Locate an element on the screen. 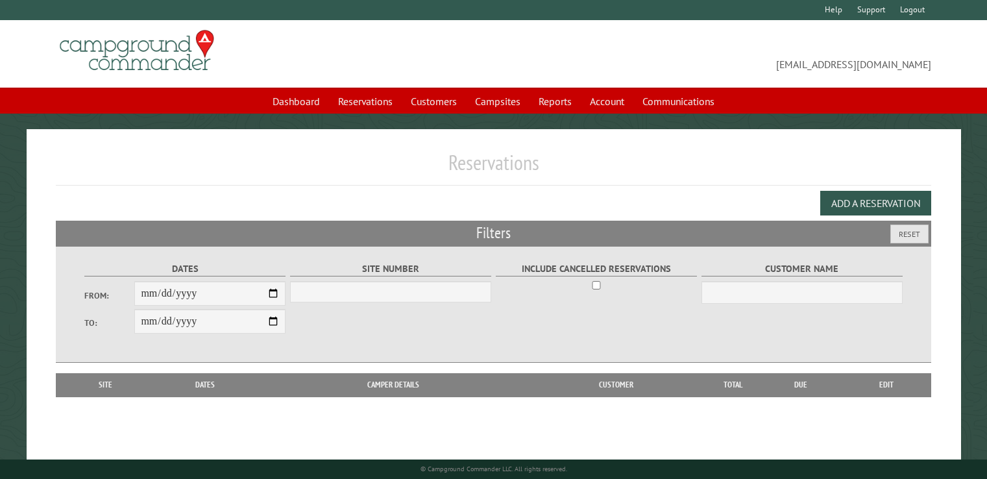  small: © Campground Commander LLC. All rights reserved. is located at coordinates (494, 469).